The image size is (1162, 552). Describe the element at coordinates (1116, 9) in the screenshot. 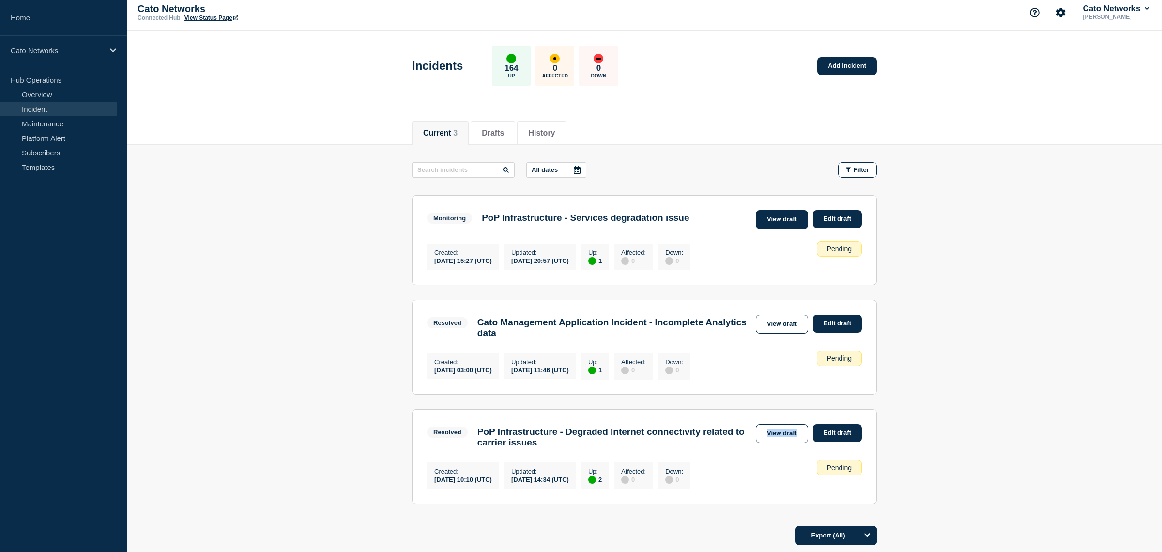

I see `button: Cato Networks` at that location.